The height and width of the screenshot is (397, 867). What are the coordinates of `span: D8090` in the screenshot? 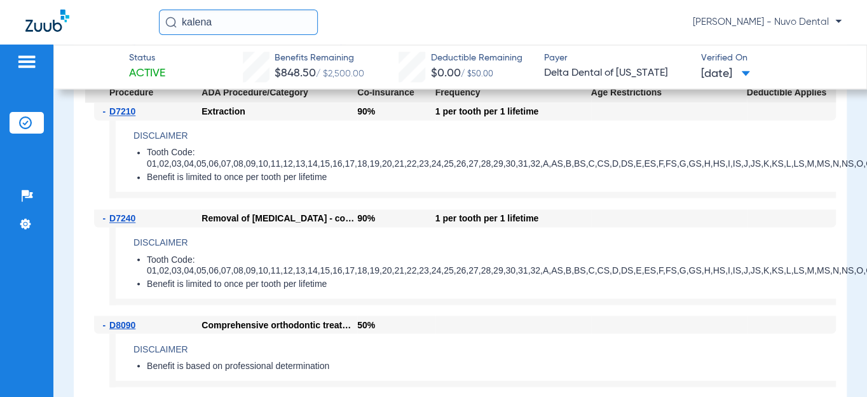 It's located at (122, 324).